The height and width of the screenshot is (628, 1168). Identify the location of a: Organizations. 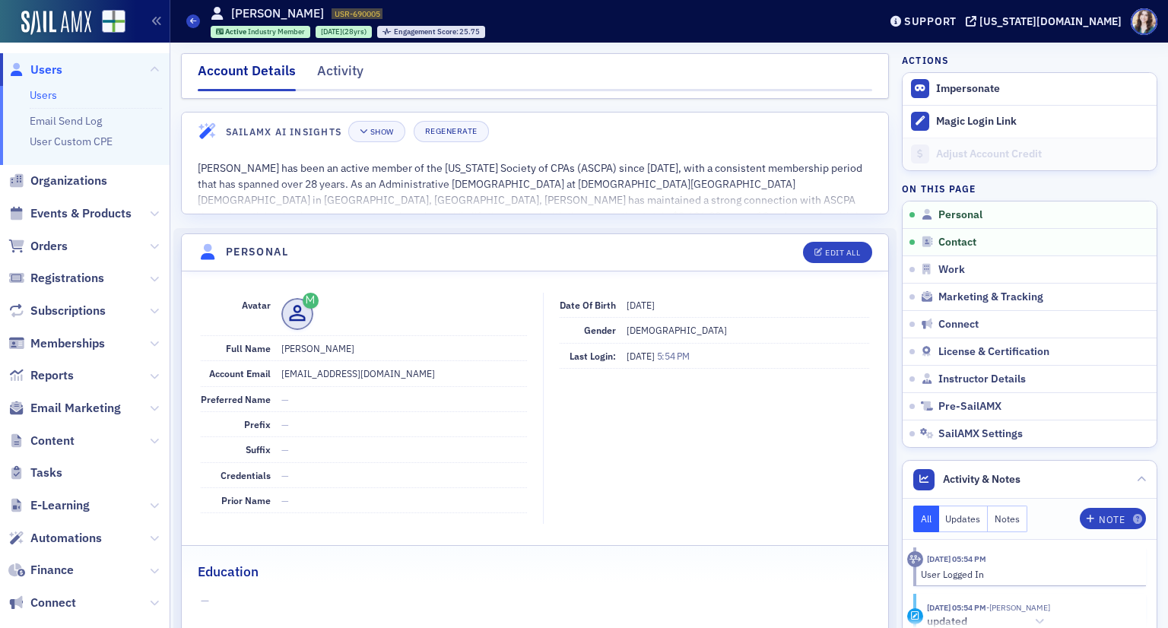
(58, 181).